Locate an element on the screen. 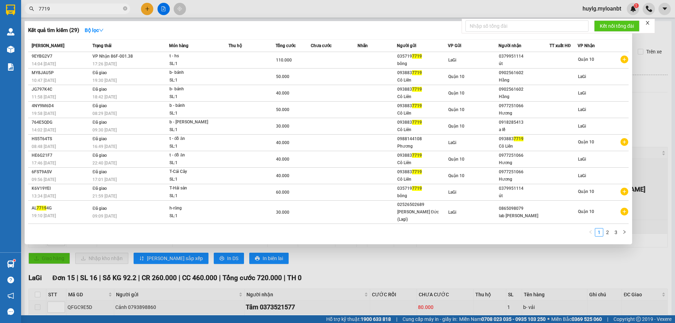 The height and width of the screenshot is (323, 675). div: a lễ is located at coordinates (524, 130).